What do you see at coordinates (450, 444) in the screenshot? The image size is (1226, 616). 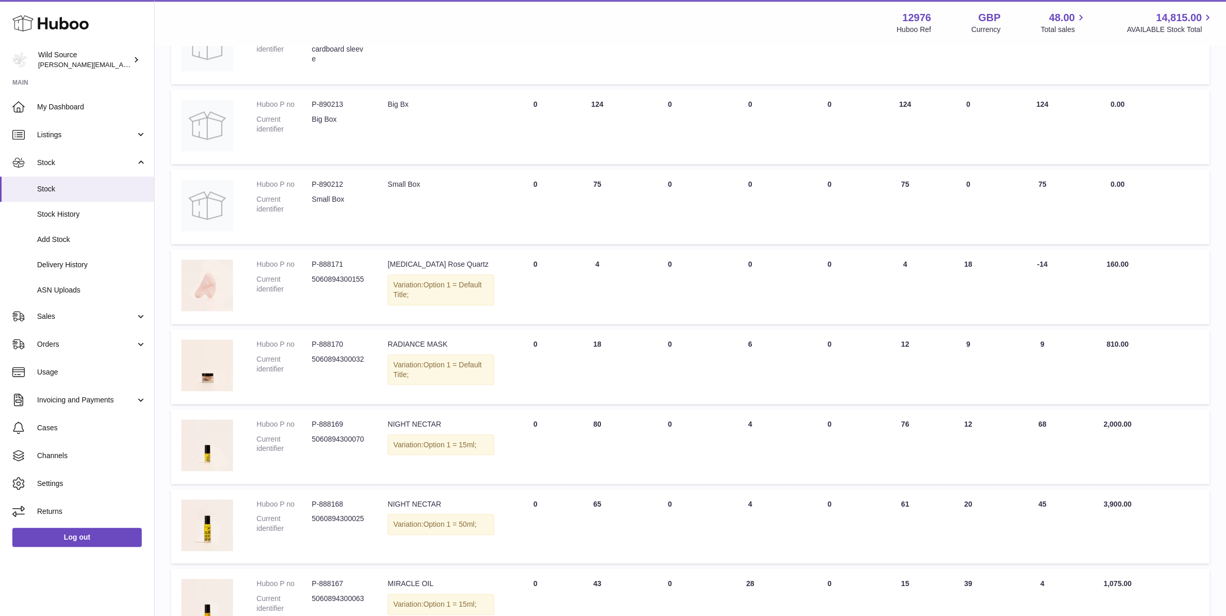 I see `span: Option 1 = 15ml;` at bounding box center [450, 444].